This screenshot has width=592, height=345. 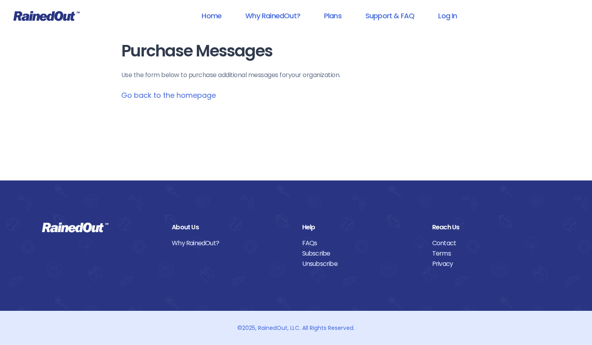 I want to click on a: Support & FAQ, so click(x=390, y=16).